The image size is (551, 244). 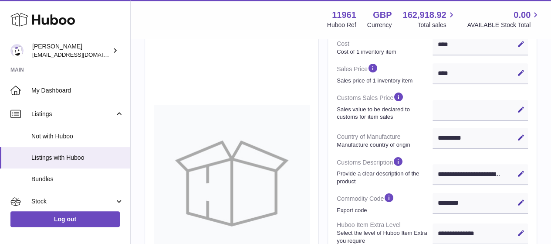 I want to click on span: My Dashboard, so click(x=78, y=90).